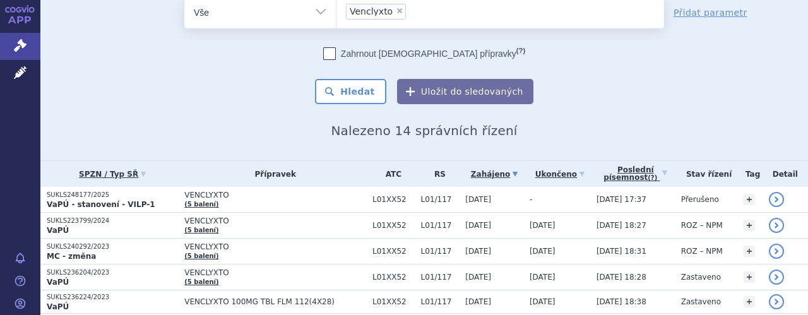  I want to click on th: Tag, so click(750, 173).